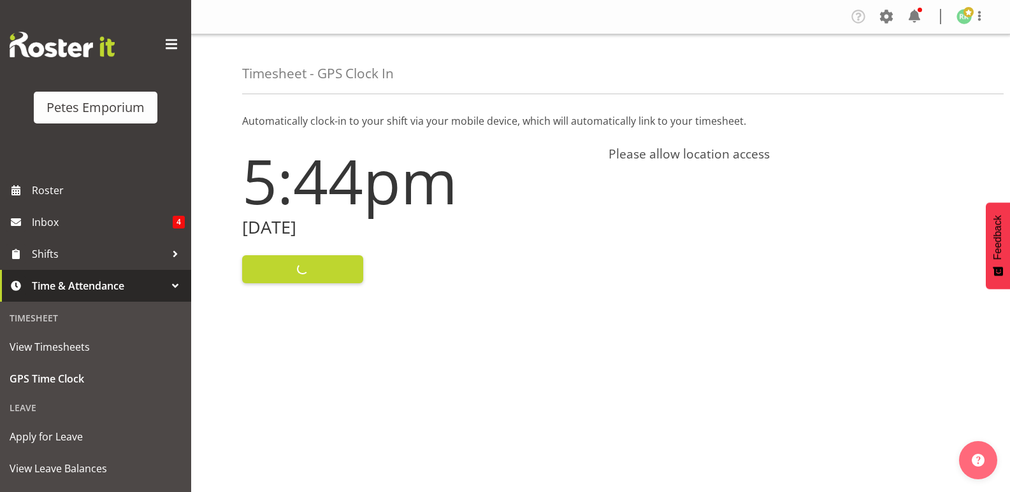 The width and height of the screenshot is (1010, 492). I want to click on div: Leave, so click(96, 408).